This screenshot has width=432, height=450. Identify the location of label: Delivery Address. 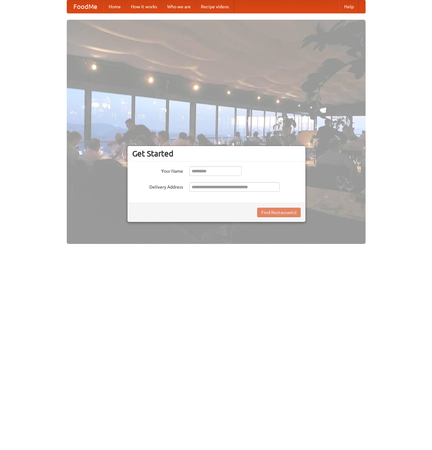
(158, 186).